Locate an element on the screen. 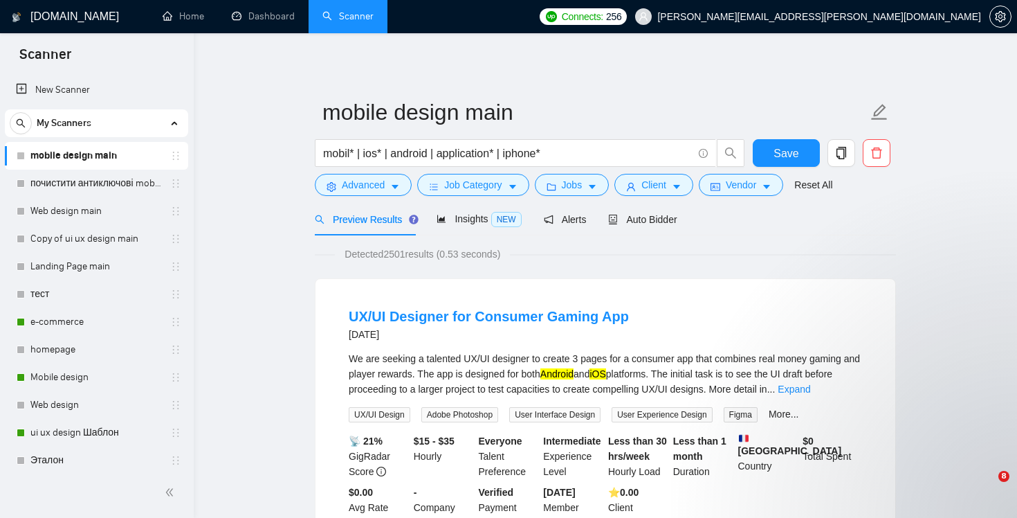 The height and width of the screenshot is (518, 1017). span: setting is located at coordinates (331, 186).